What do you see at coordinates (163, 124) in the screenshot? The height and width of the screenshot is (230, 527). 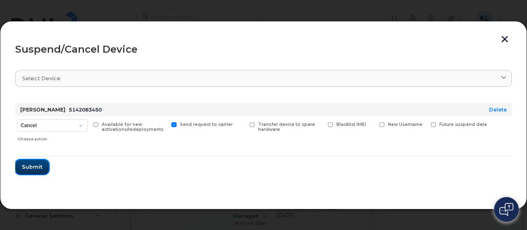 I see `input: Send request to carrier` at bounding box center [163, 124].